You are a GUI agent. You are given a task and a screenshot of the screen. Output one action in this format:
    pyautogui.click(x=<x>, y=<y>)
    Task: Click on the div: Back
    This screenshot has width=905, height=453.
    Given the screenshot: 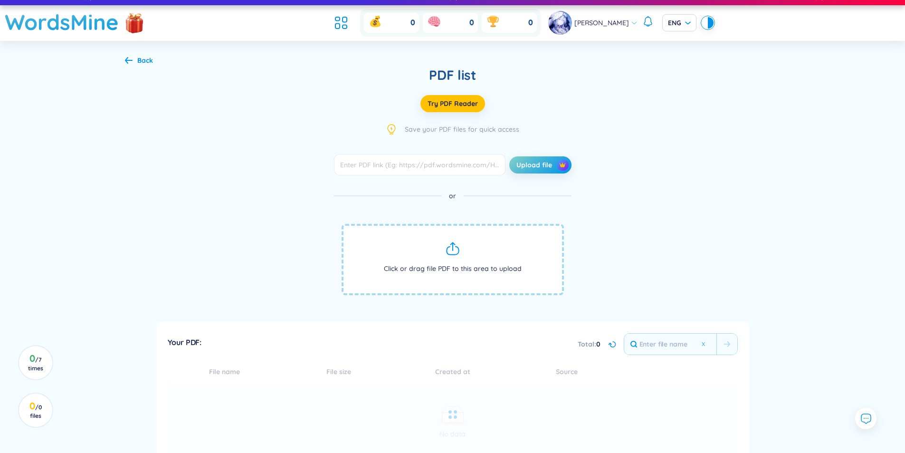 What is the action you would take?
    pyautogui.click(x=145, y=60)
    